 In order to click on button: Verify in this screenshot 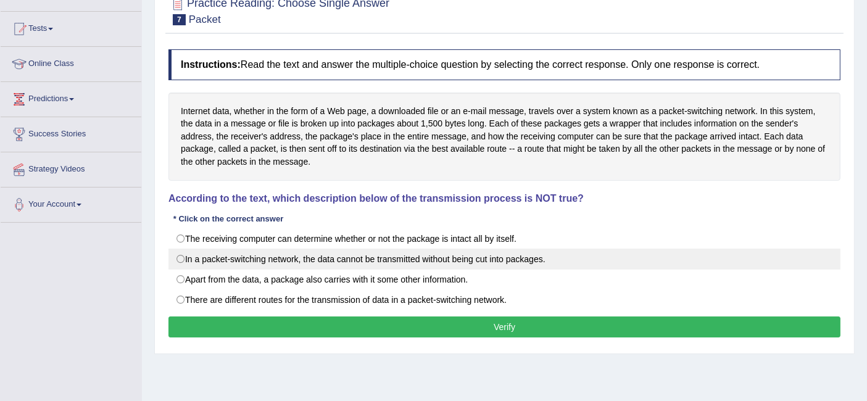, I will do `click(504, 327)`.